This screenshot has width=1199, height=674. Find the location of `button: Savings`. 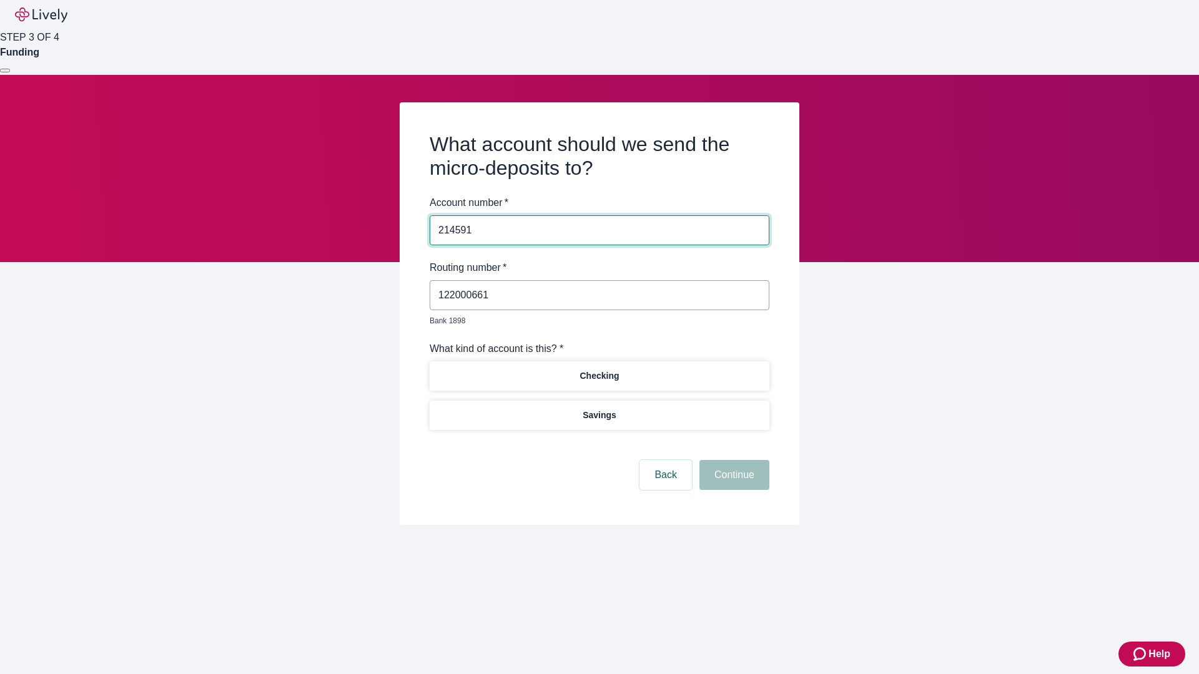

button: Savings is located at coordinates (600, 415).